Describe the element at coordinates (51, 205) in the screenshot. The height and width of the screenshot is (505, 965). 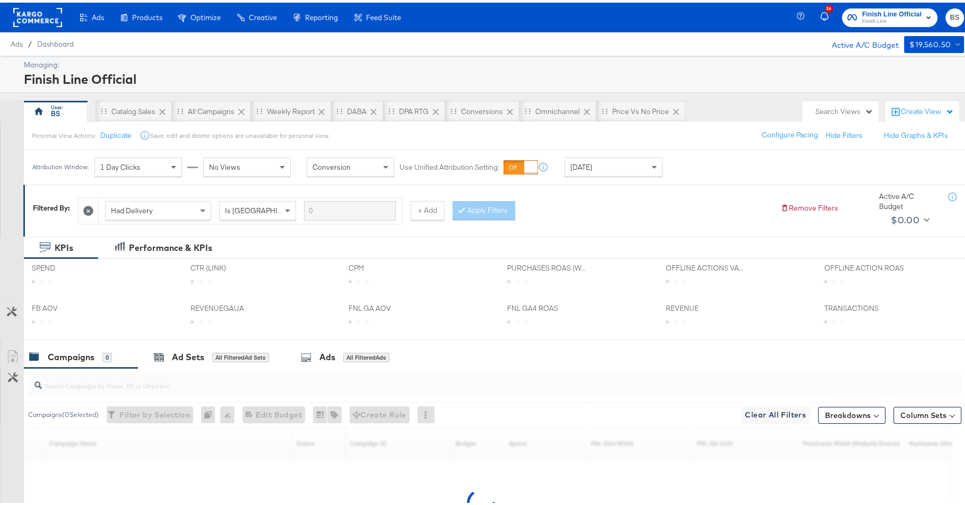
I see `div: Filtered By:` at that location.